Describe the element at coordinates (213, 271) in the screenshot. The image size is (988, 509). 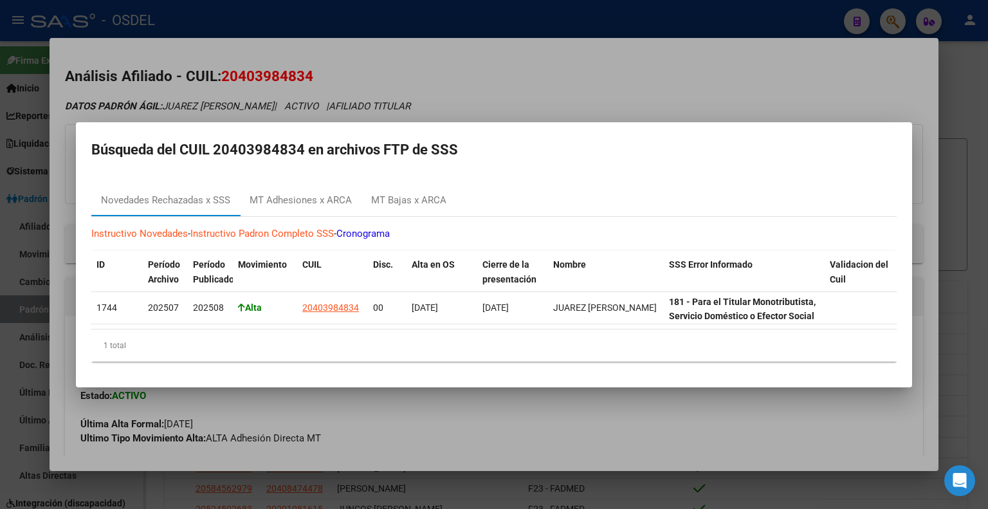
I see `span: Período Publicado` at that location.